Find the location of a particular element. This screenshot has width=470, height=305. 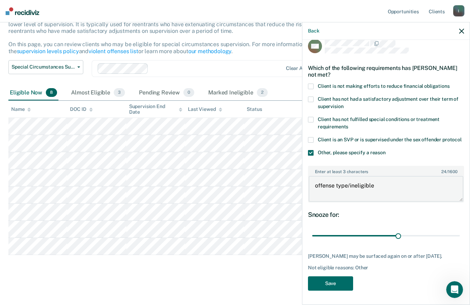

span: Client is an SVP or is supervised under the sex offender protocol is located at coordinates (390, 140).